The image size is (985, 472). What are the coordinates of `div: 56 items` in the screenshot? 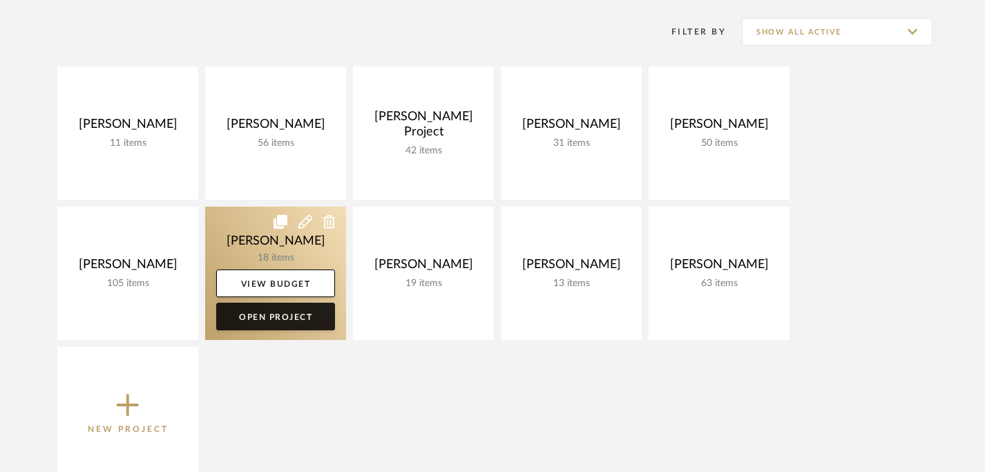 It's located at (276, 143).